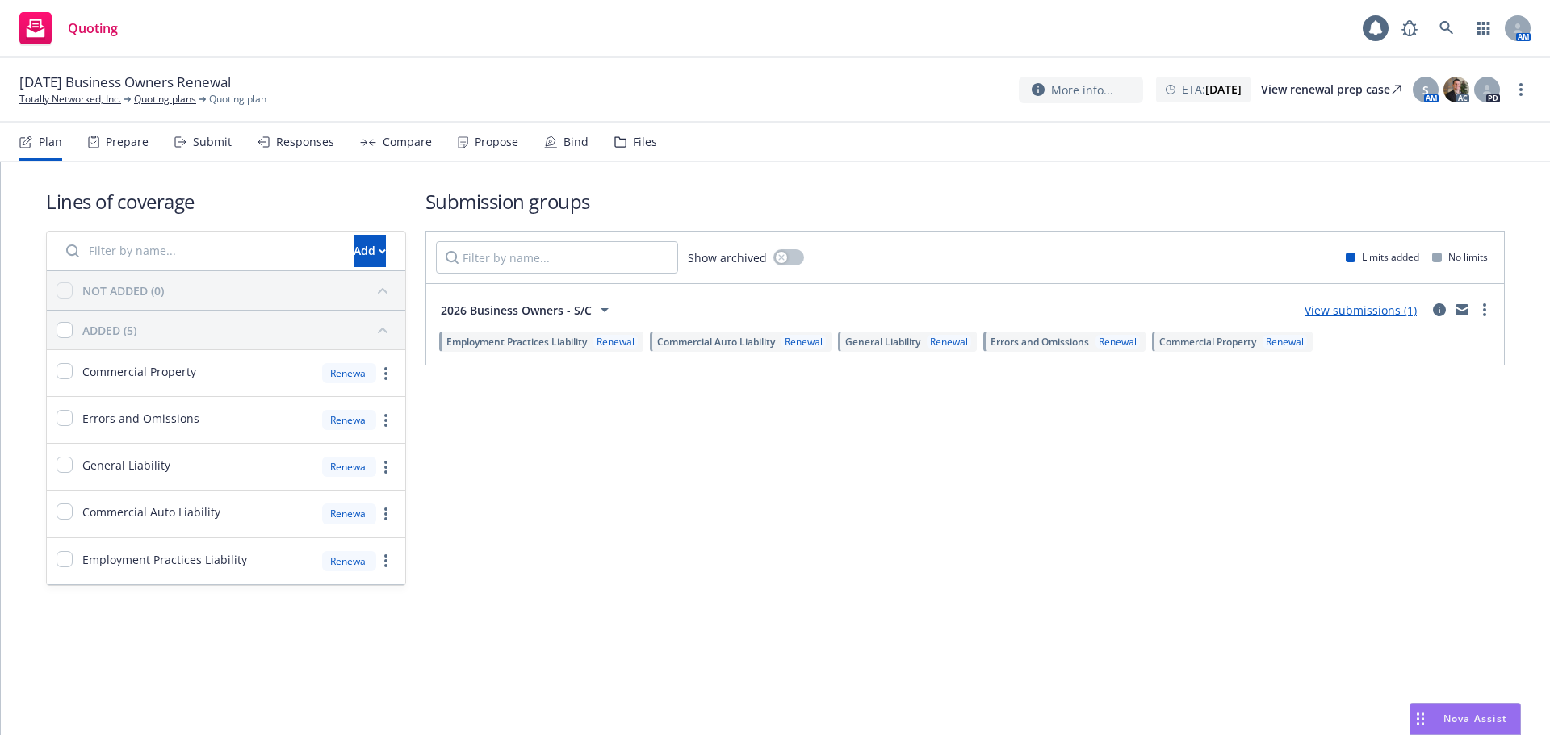 The height and width of the screenshot is (735, 1550). What do you see at coordinates (516, 310) in the screenshot?
I see `span: 2026 Business Owners - S/C` at bounding box center [516, 310].